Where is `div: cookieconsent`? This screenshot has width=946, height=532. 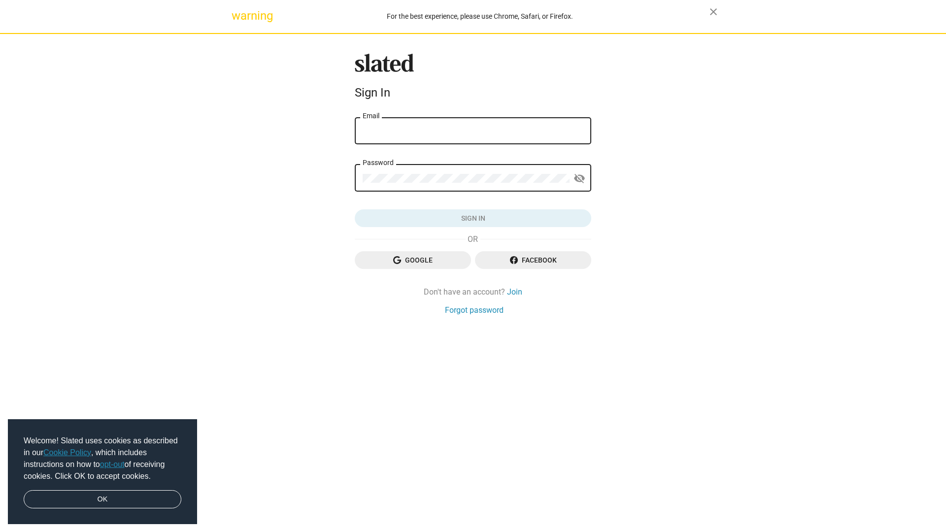
div: cookieconsent is located at coordinates (102, 472).